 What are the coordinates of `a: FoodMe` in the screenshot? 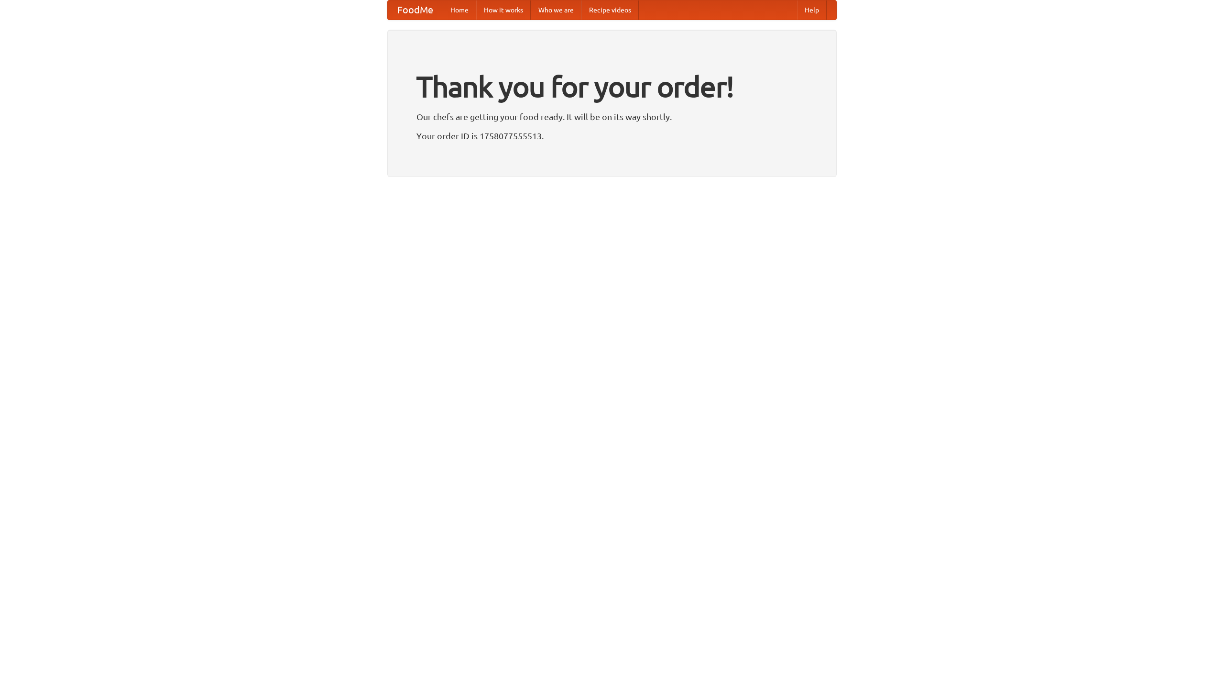 It's located at (415, 10).